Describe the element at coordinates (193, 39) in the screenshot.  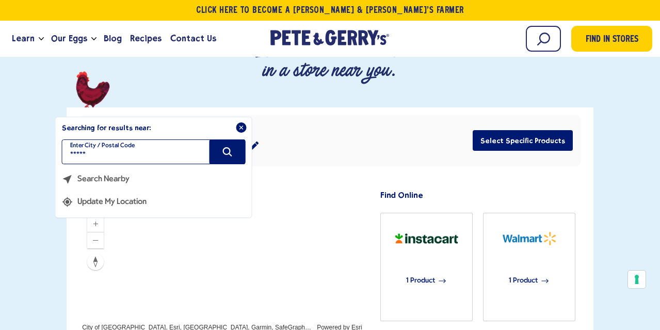
I see `a: Contact Us` at that location.